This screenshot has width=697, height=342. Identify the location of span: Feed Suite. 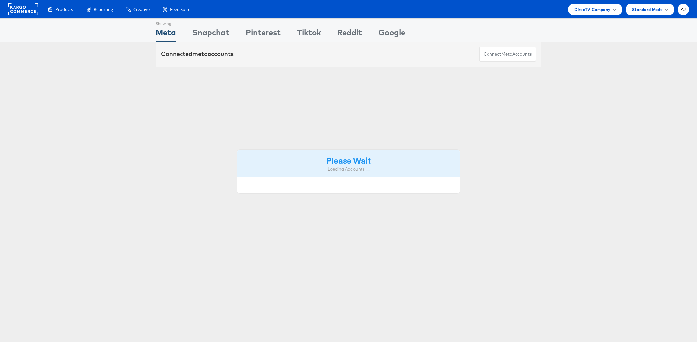
(180, 9).